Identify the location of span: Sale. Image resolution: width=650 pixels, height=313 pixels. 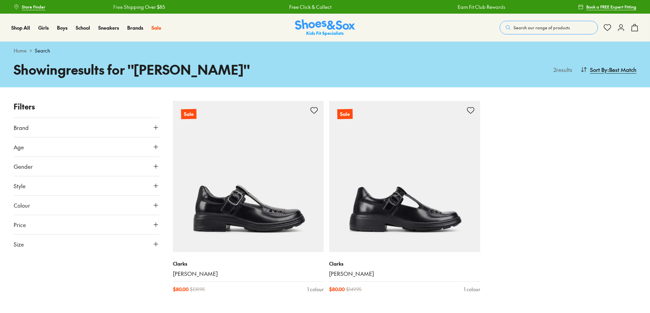
(156, 28).